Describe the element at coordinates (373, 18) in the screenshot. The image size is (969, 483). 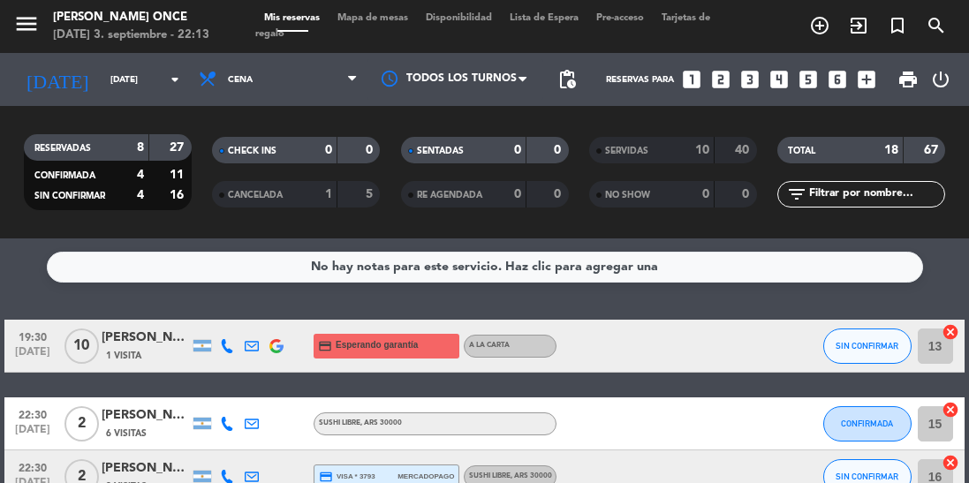
I see `span: Mapa de mesas` at that location.